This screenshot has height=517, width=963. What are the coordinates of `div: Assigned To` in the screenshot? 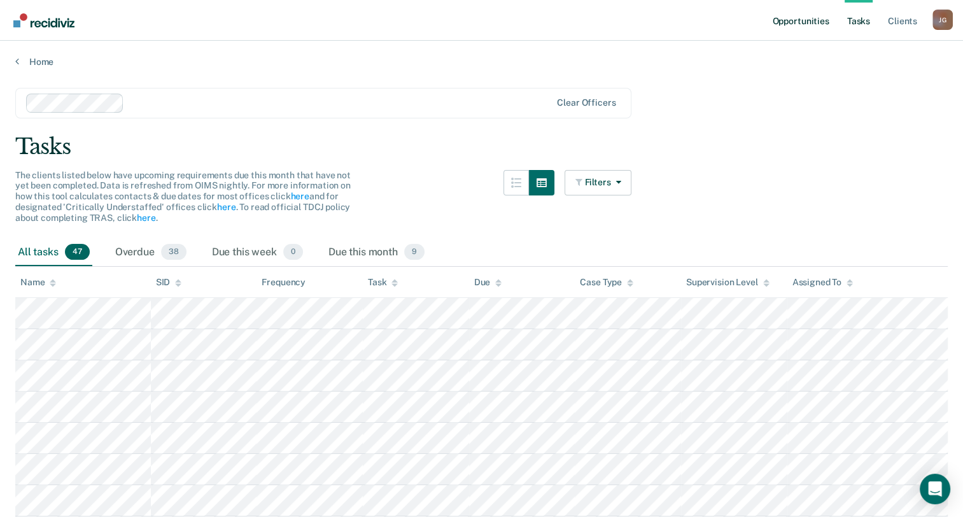 It's located at (823, 282).